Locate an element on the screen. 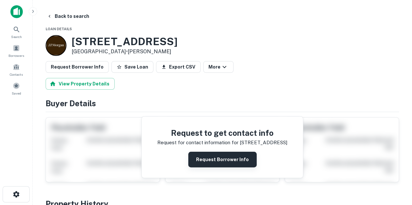  a: Saved is located at coordinates (16, 89).